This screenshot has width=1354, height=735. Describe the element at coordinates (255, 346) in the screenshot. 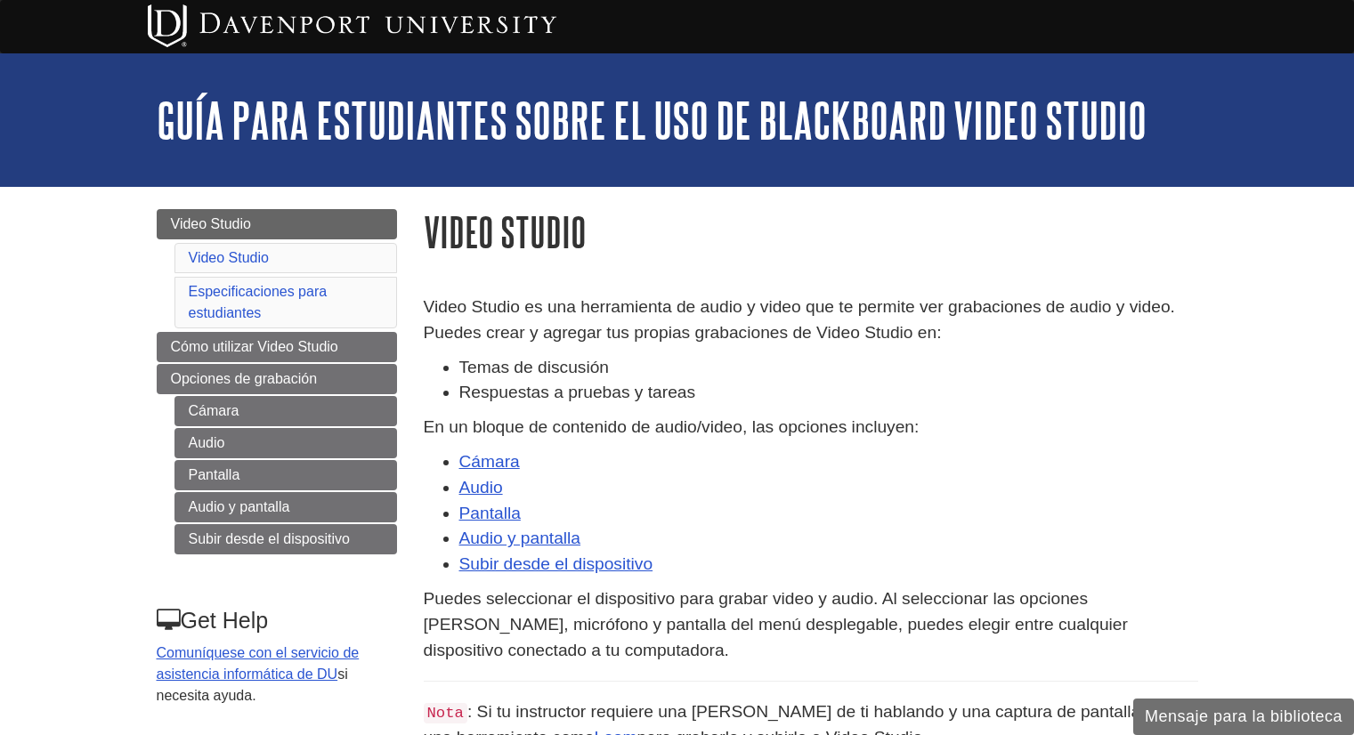

I see `span: Cómo utilizar Video Studio` at that location.